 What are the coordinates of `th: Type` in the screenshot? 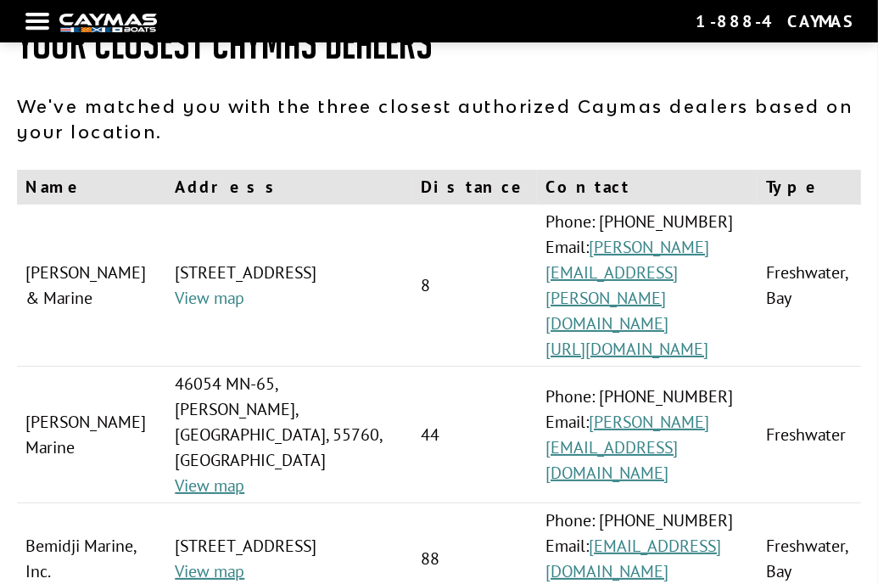 It's located at (809, 187).